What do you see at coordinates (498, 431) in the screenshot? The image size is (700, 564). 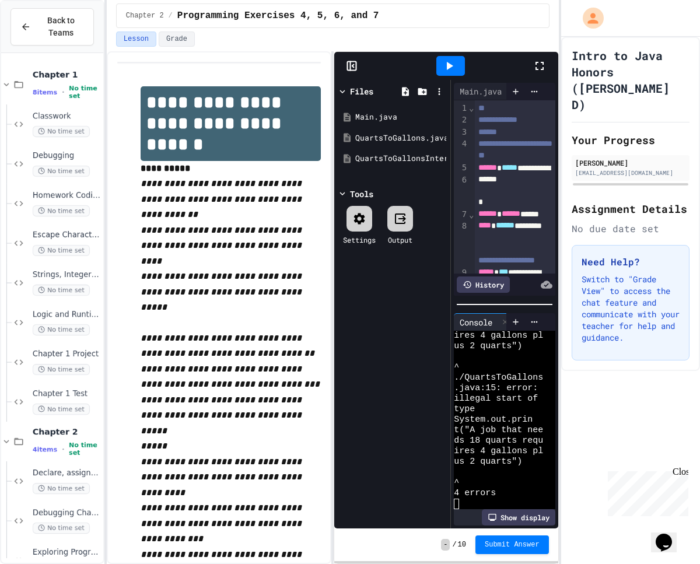 I see `span: t("A job that nee` at bounding box center [498, 431].